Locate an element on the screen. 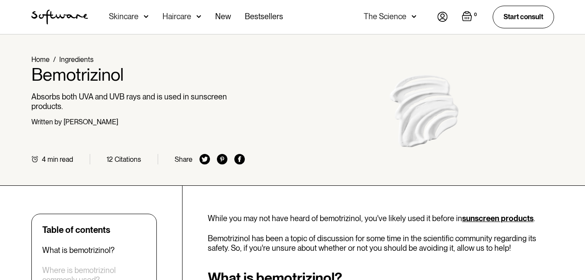 The height and width of the screenshot is (280, 585). a: Ingredients is located at coordinates (76, 59).